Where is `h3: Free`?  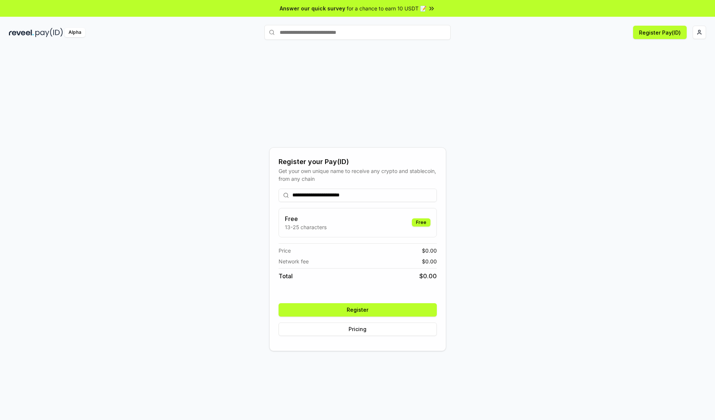
h3: Free is located at coordinates (306, 219).